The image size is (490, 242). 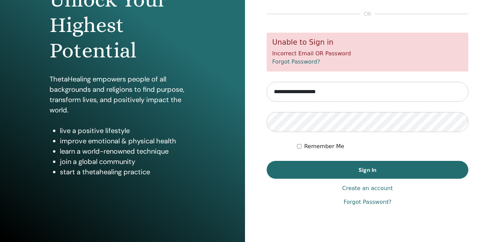 What do you see at coordinates (128, 172) in the screenshot?
I see `li: start a thetahealing practice` at bounding box center [128, 172].